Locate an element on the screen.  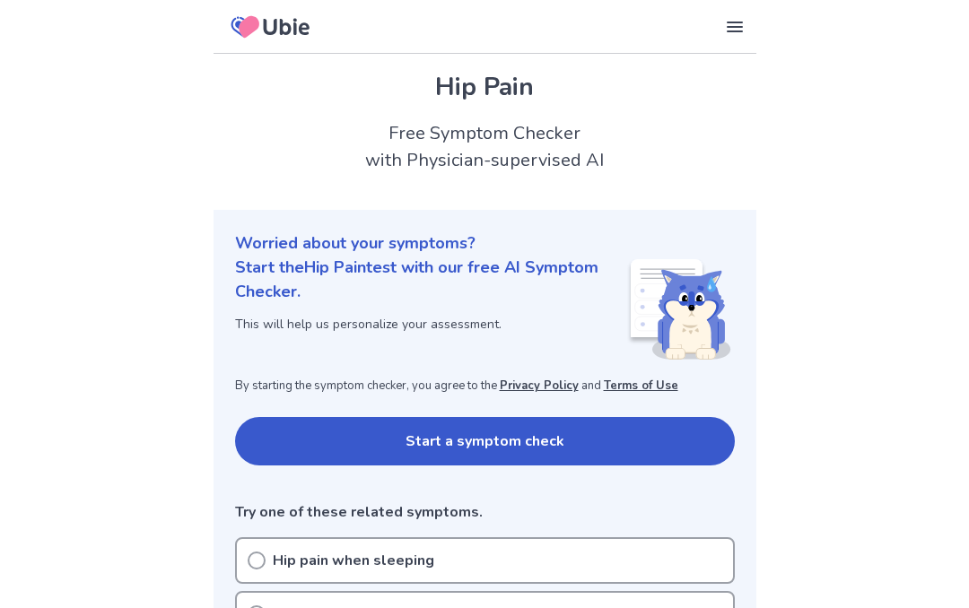
p: By starting the symptom checker, you agree to the and is located at coordinates (485, 387).